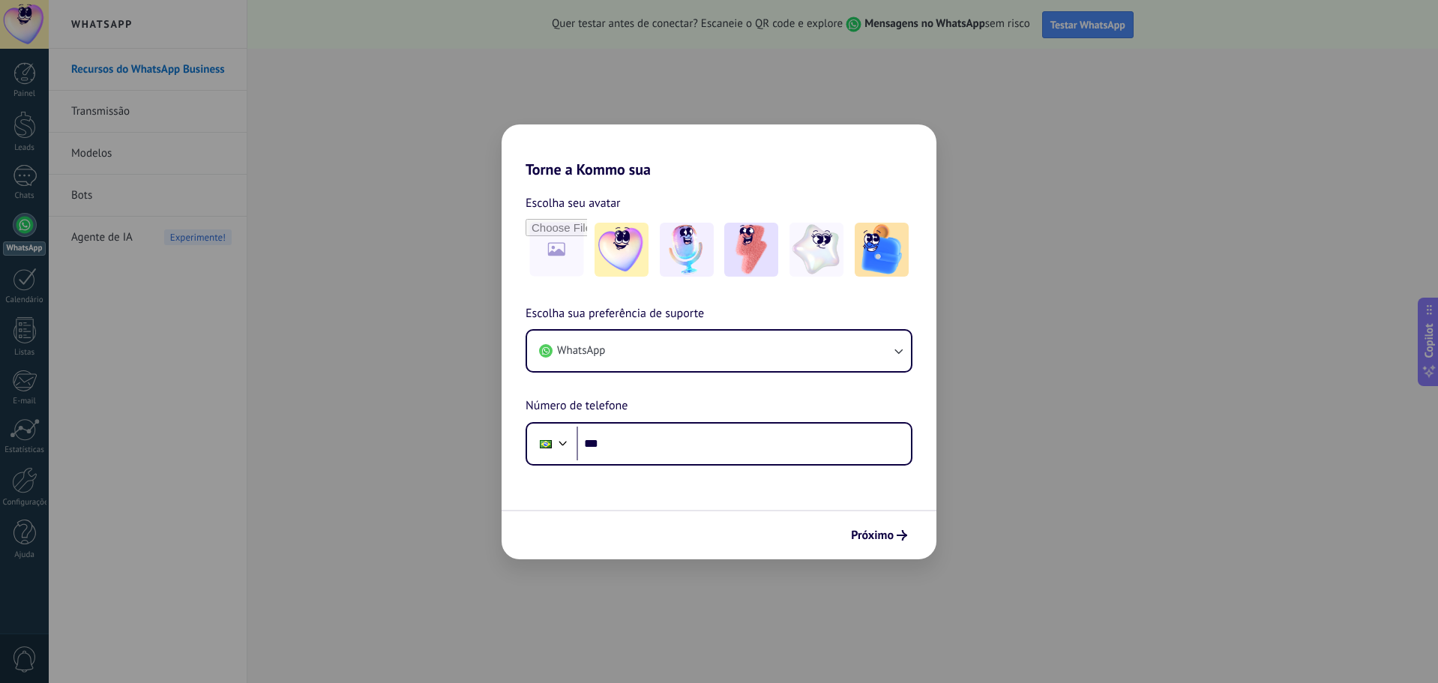 The image size is (1438, 683). Describe the element at coordinates (817, 250) in the screenshot. I see `img: -4.jpeg` at that location.